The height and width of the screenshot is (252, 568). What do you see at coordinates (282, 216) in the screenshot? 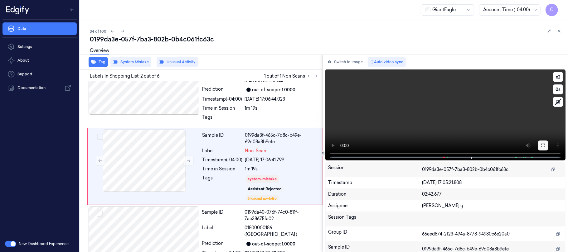
I see `div: 0199da40-076f-74c0-811f-7ae38675fa02` at bounding box center [282, 216].